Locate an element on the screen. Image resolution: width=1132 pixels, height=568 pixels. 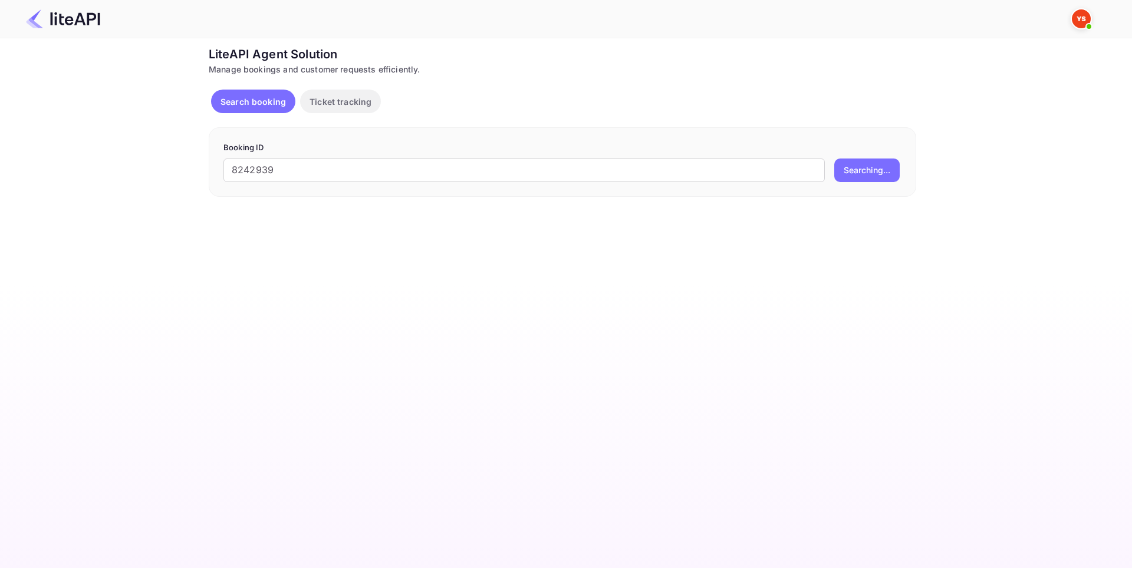
p: Ticket tracking is located at coordinates (340, 101).